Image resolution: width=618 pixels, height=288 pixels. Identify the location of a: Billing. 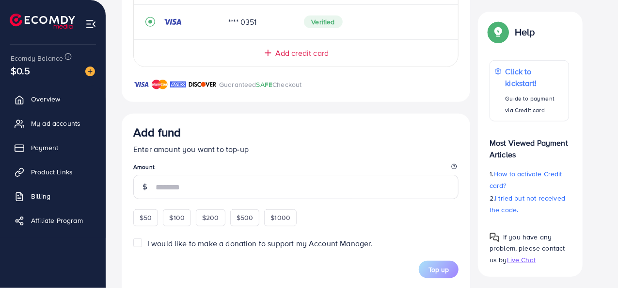
(53, 196).